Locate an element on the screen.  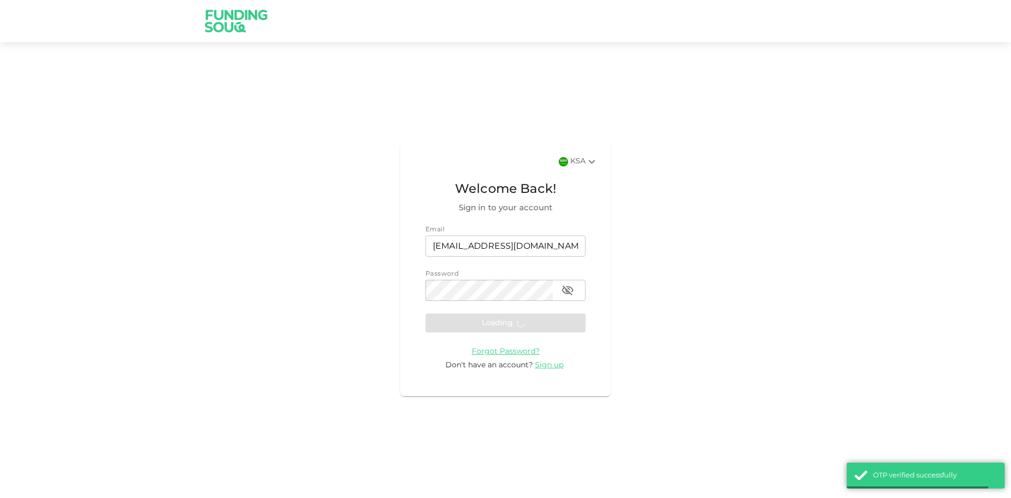
span: Forgot Password? is located at coordinates (505, 351).